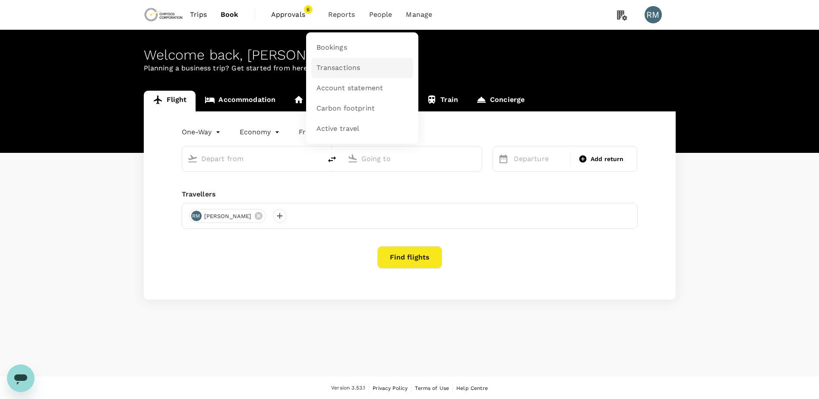 The height and width of the screenshot is (399, 819). Describe the element at coordinates (348, 388) in the screenshot. I see `span: Version 3.53.1` at that location.